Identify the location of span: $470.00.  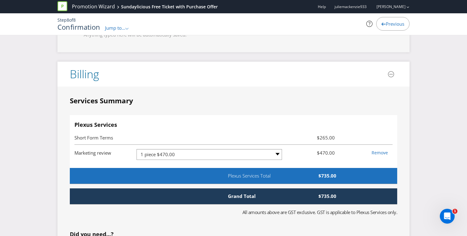
(313, 153).